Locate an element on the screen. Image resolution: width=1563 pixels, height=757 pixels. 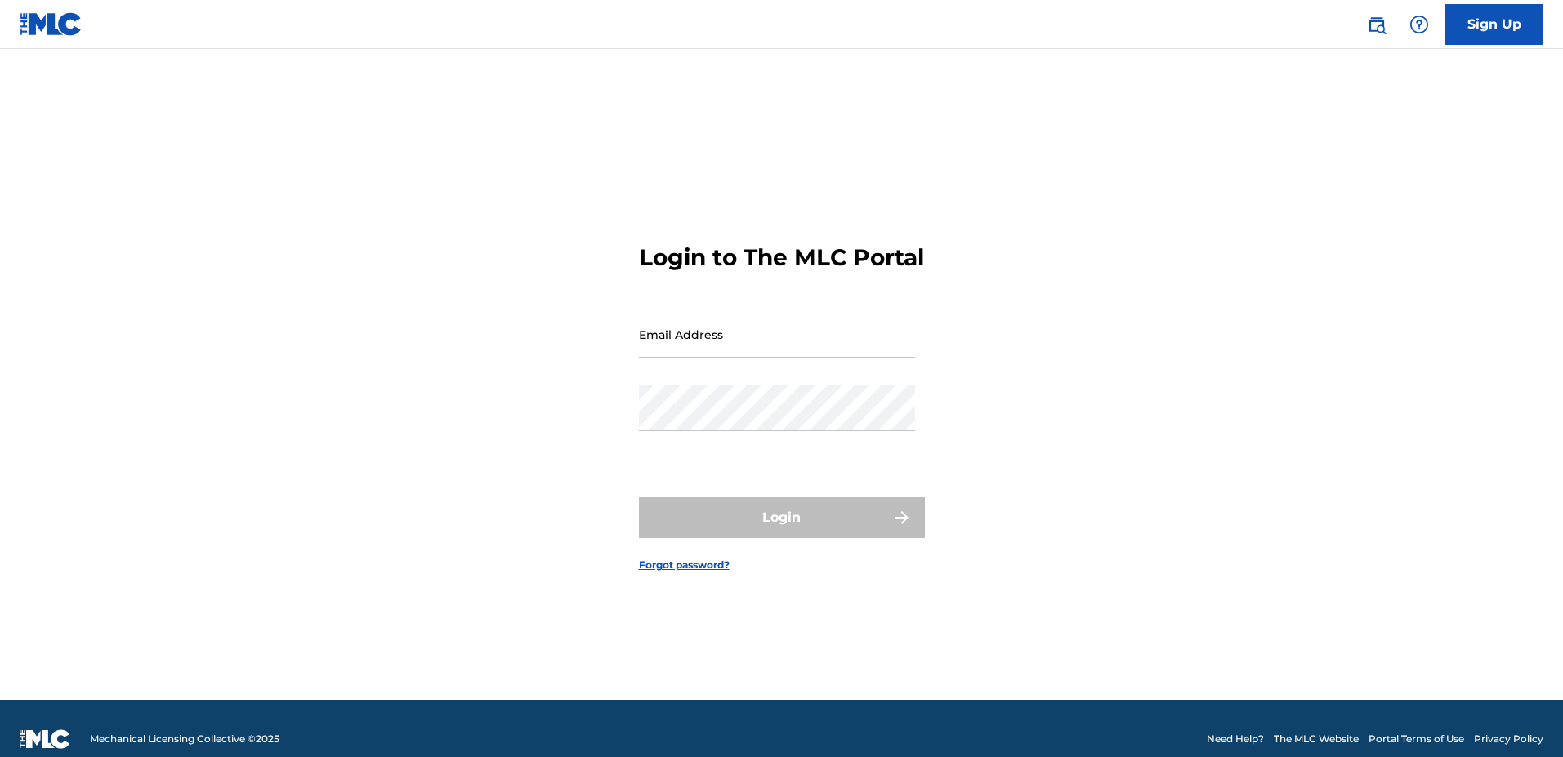
a: Privacy Policy is located at coordinates (1508, 739).